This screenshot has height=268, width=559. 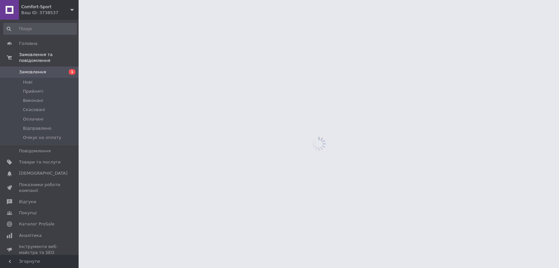 What do you see at coordinates (37, 128) in the screenshot?
I see `span: Відправлено` at bounding box center [37, 128].